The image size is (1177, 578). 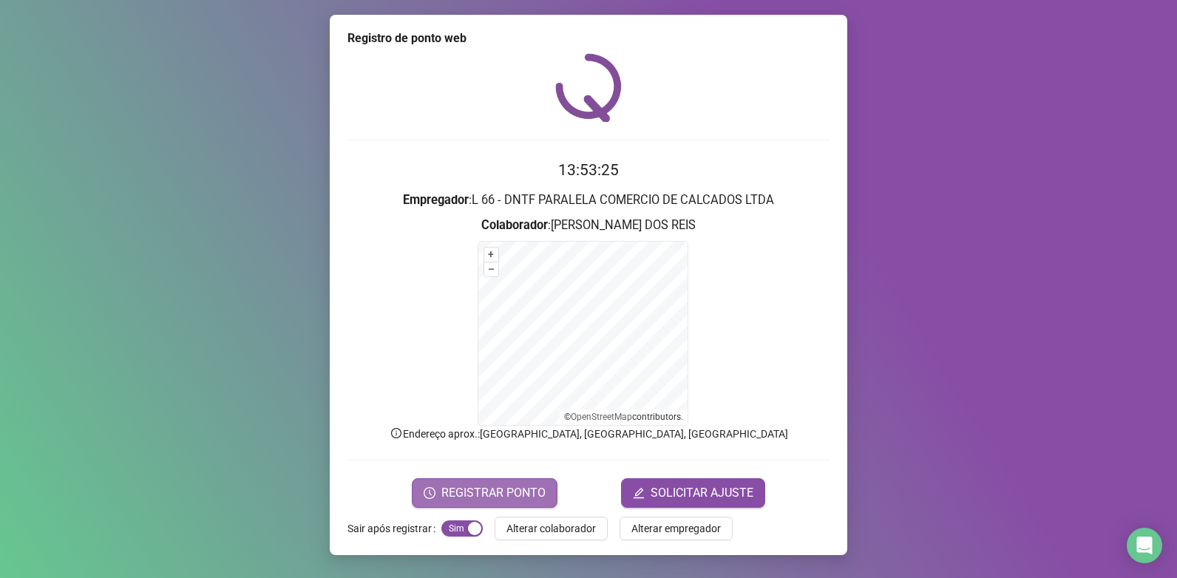 I want to click on span: REGISTRAR PONTO, so click(x=493, y=493).